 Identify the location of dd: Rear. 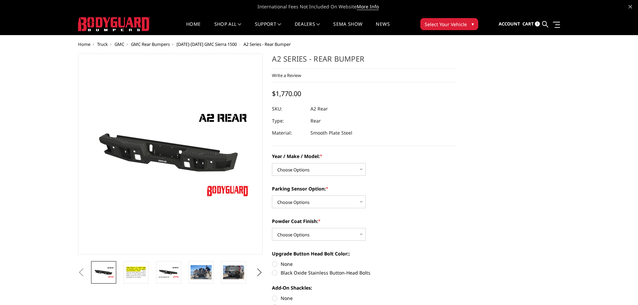
(315, 121).